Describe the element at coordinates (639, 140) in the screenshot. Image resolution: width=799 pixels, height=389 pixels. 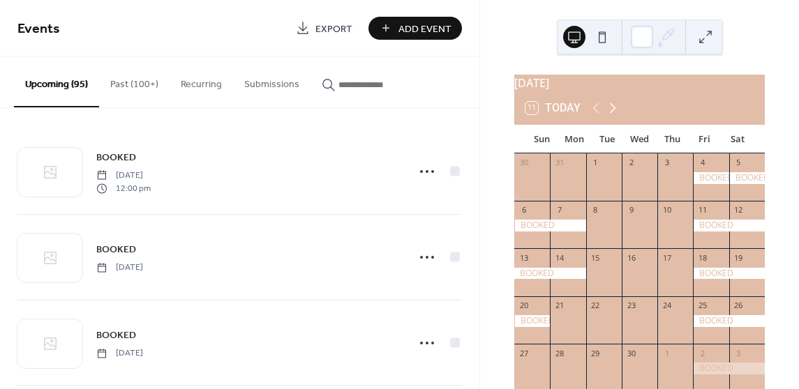
I see `div: Wed` at that location.